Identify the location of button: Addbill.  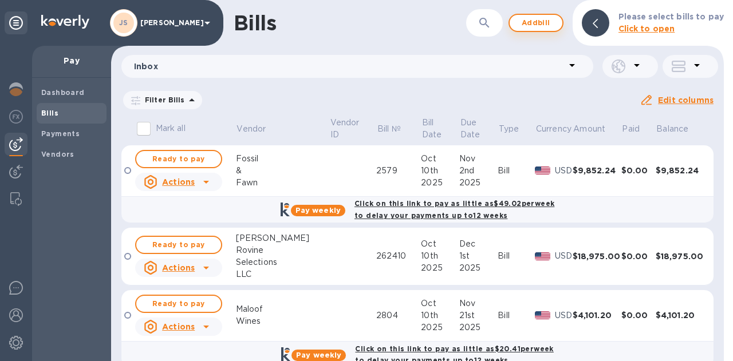
(536, 23).